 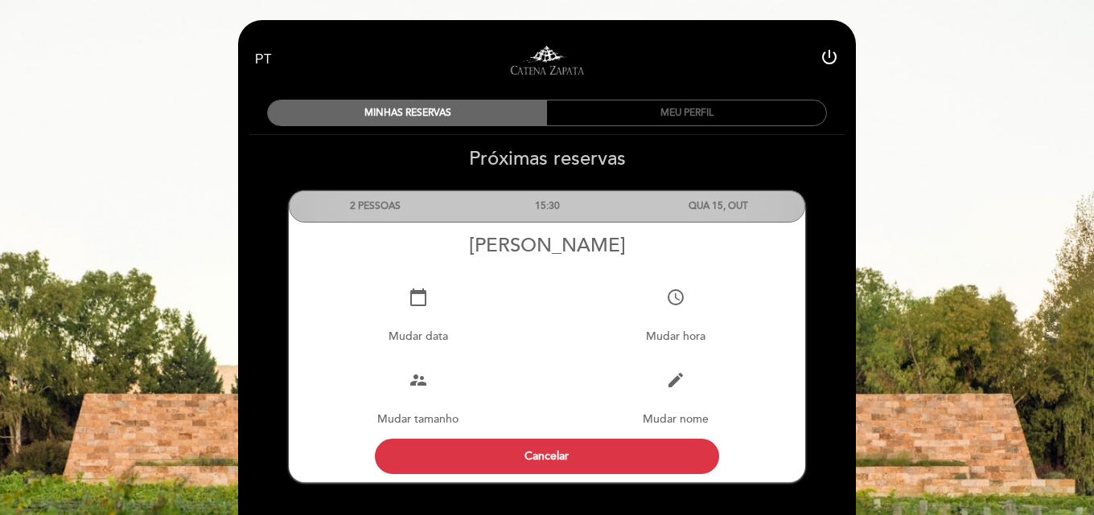 I want to click on div: QUA 15, OUT, so click(x=718, y=206).